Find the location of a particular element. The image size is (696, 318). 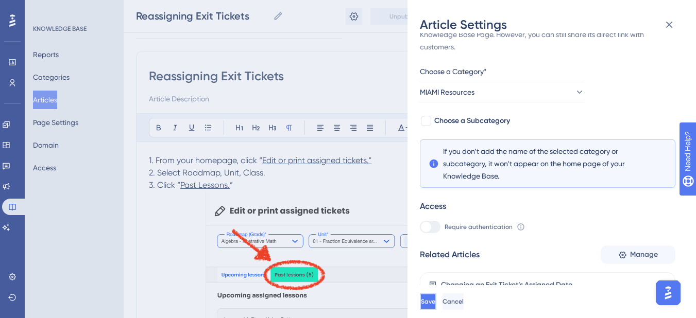

span: Choose a Subcategory is located at coordinates (472, 121).